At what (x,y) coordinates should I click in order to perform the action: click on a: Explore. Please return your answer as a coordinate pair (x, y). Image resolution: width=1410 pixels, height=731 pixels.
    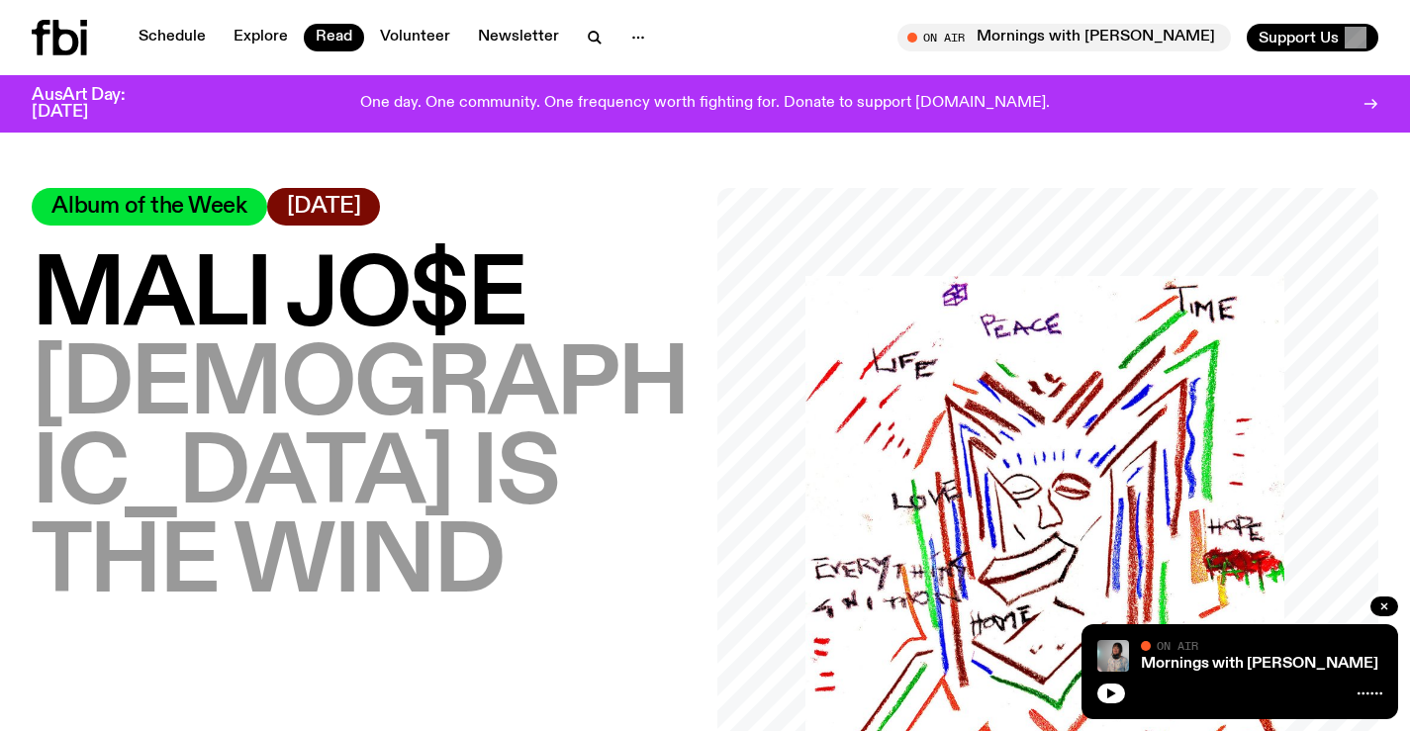
    Looking at the image, I should click on (260, 38).